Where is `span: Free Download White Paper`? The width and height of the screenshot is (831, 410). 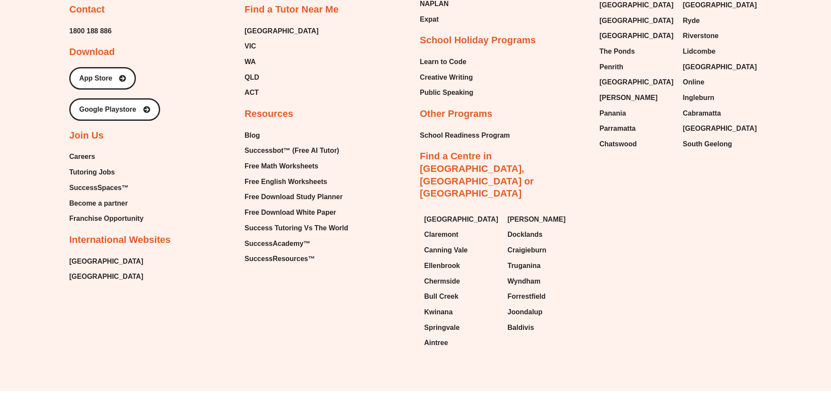
span: Free Download White Paper is located at coordinates (290, 212).